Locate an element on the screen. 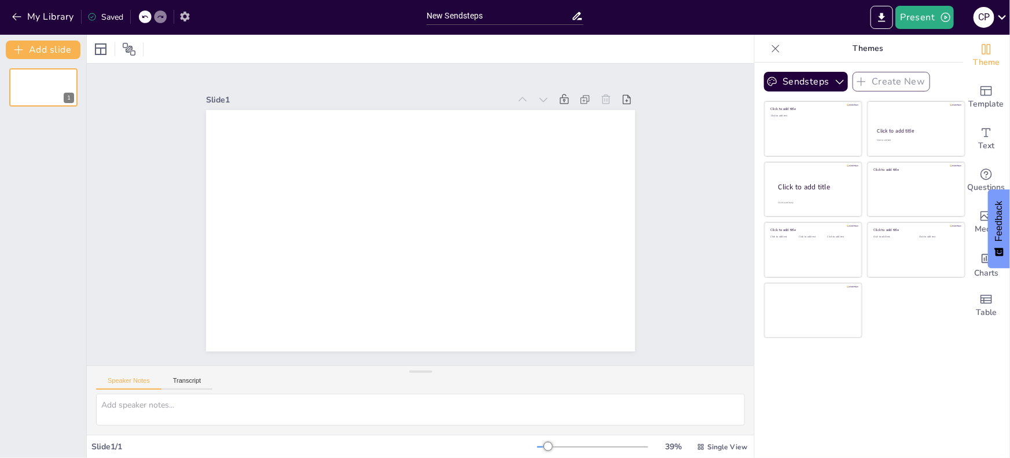 The width and height of the screenshot is (1010, 458). span: Theme is located at coordinates (987, 63).